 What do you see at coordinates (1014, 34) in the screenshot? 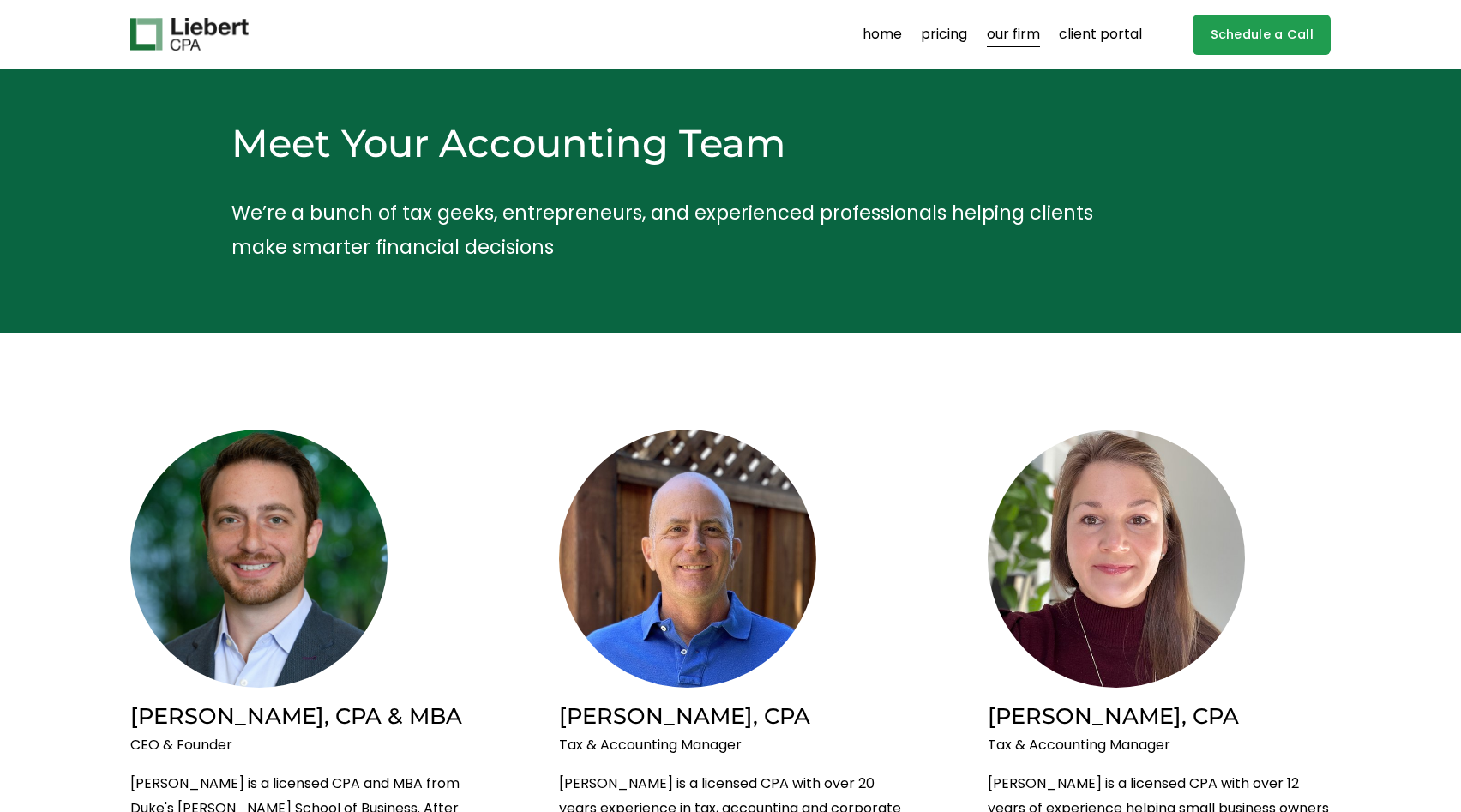
I see `a: our firm` at bounding box center [1014, 34].